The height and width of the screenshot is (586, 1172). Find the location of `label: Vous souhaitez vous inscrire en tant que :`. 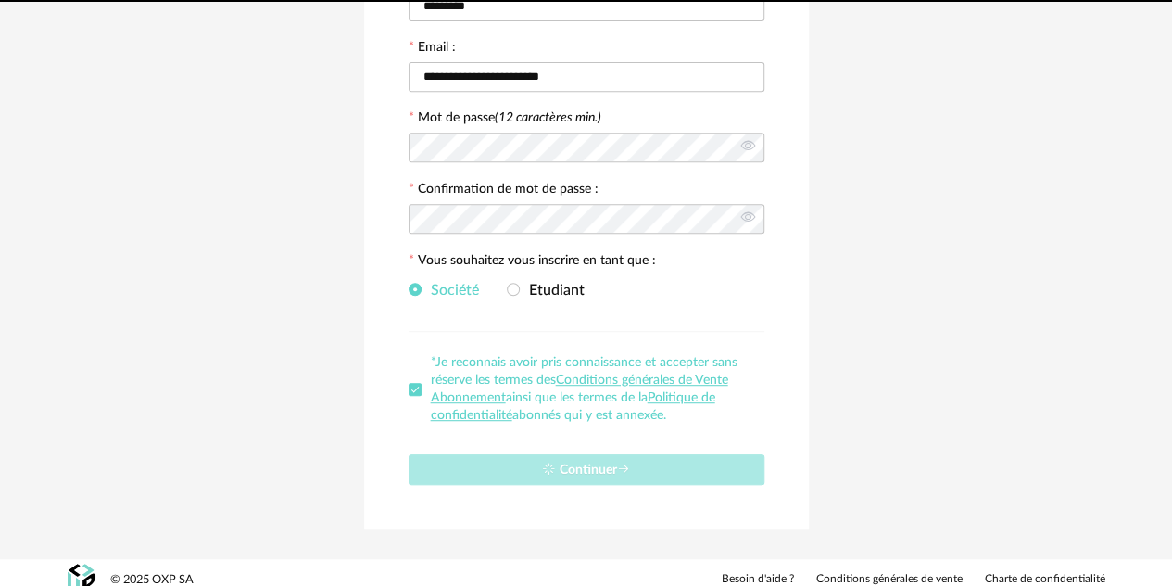

label: Vous souhaitez vous inscrire en tant que : is located at coordinates (532, 262).